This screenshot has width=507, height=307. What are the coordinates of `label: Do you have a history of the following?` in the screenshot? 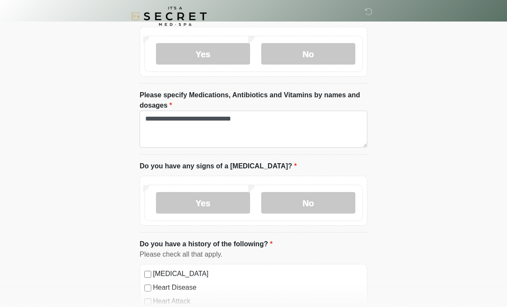 It's located at (206, 244).